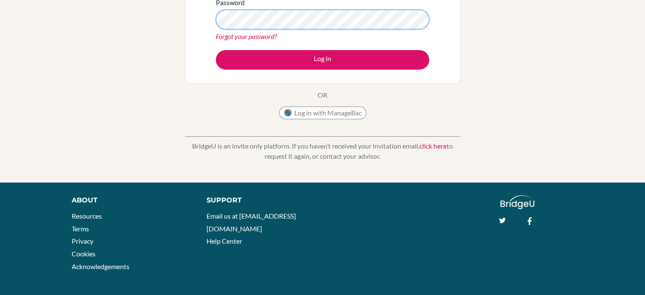 This screenshot has width=645, height=295. What do you see at coordinates (224, 241) in the screenshot?
I see `a: Help Center` at bounding box center [224, 241].